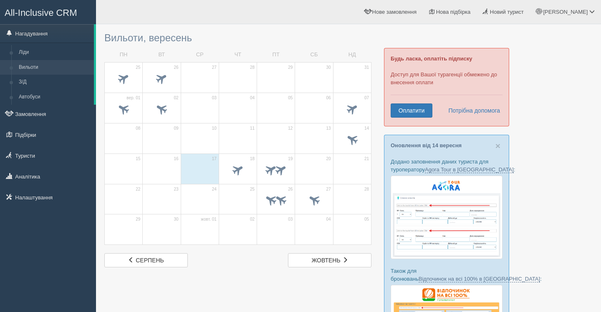  What do you see at coordinates (471, 111) in the screenshot?
I see `a: Потрібна допомога` at bounding box center [471, 111].